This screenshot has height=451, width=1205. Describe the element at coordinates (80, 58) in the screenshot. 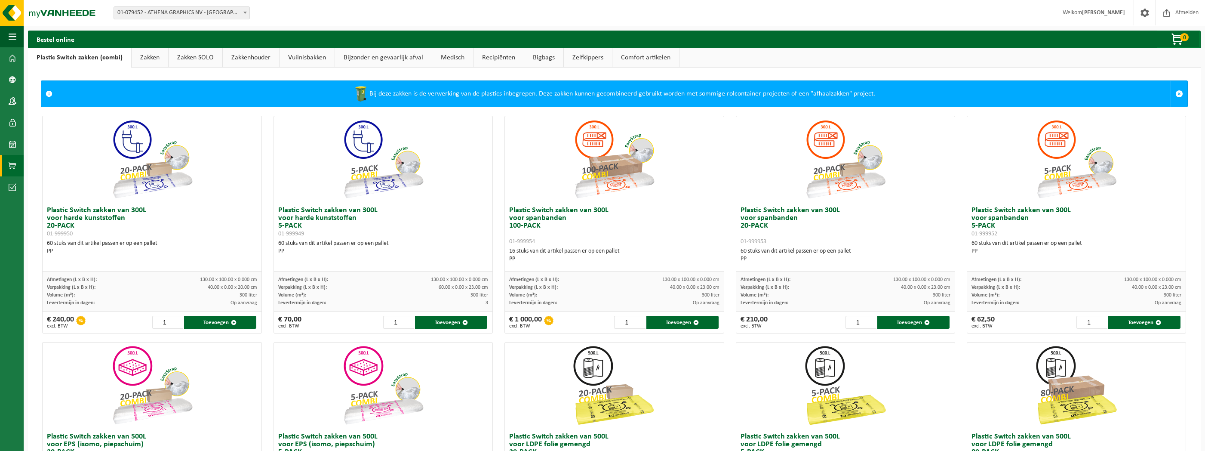

I see `a: Plastic Switch zakken (combi)` at that location.